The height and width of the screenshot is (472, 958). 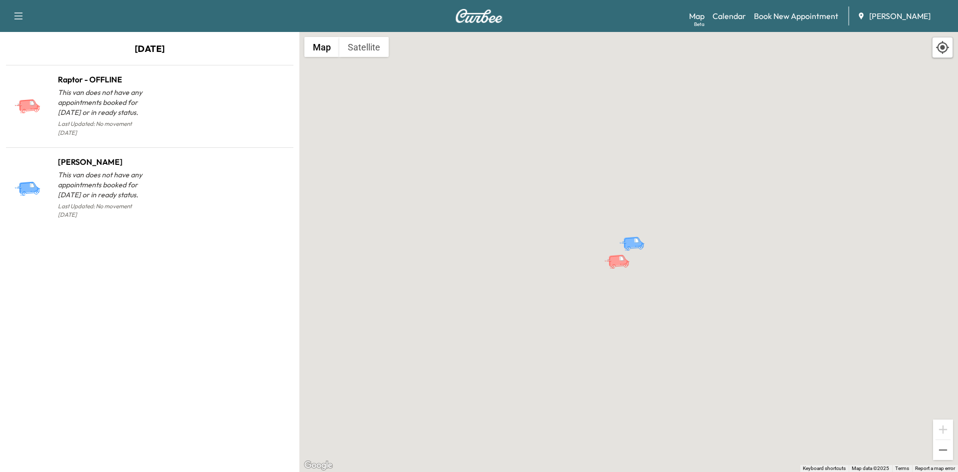 What do you see at coordinates (935, 468) in the screenshot?
I see `a: Report a map error` at bounding box center [935, 468].